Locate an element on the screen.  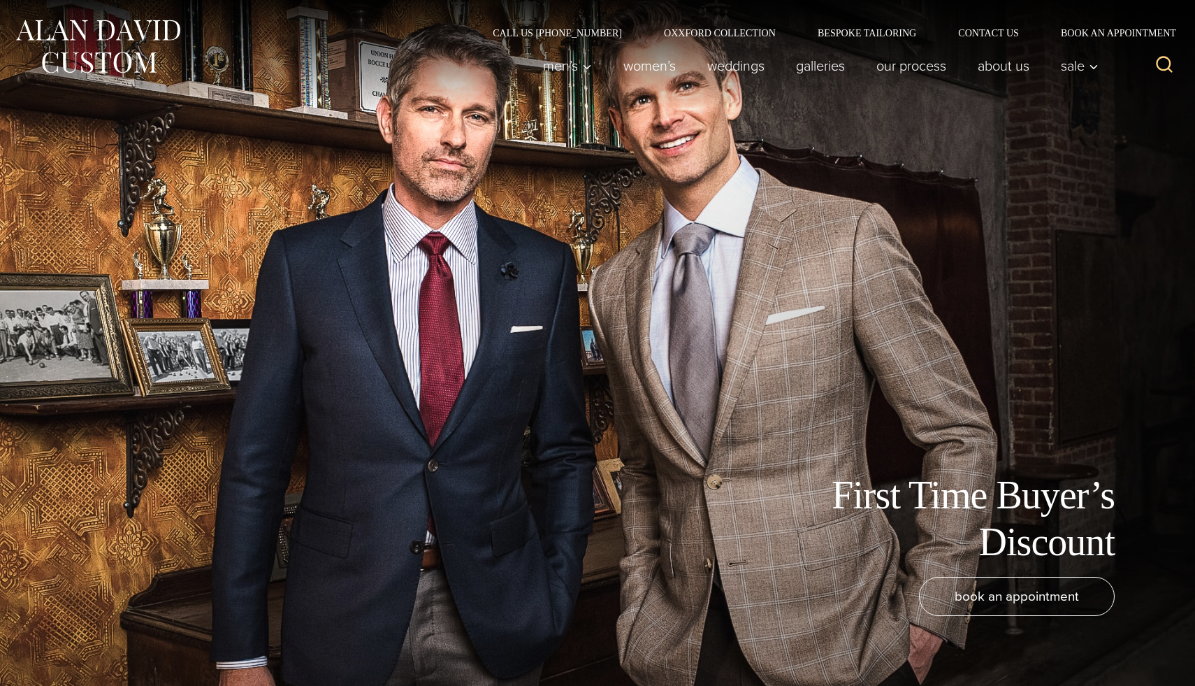
nav: Primary Navigation is located at coordinates (817, 66).